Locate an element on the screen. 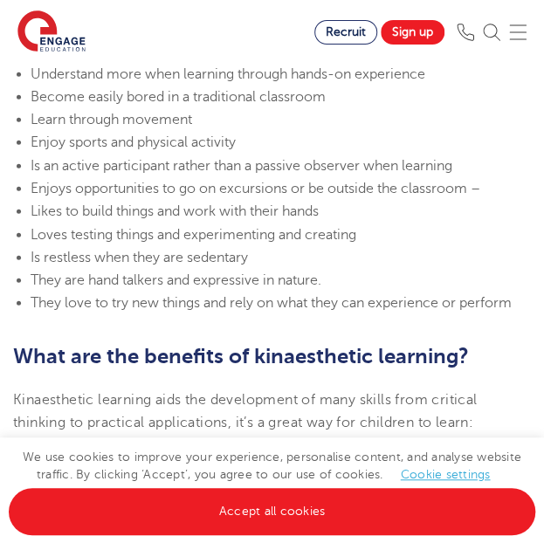 The width and height of the screenshot is (544, 550). span: Learn through movement is located at coordinates (111, 120).